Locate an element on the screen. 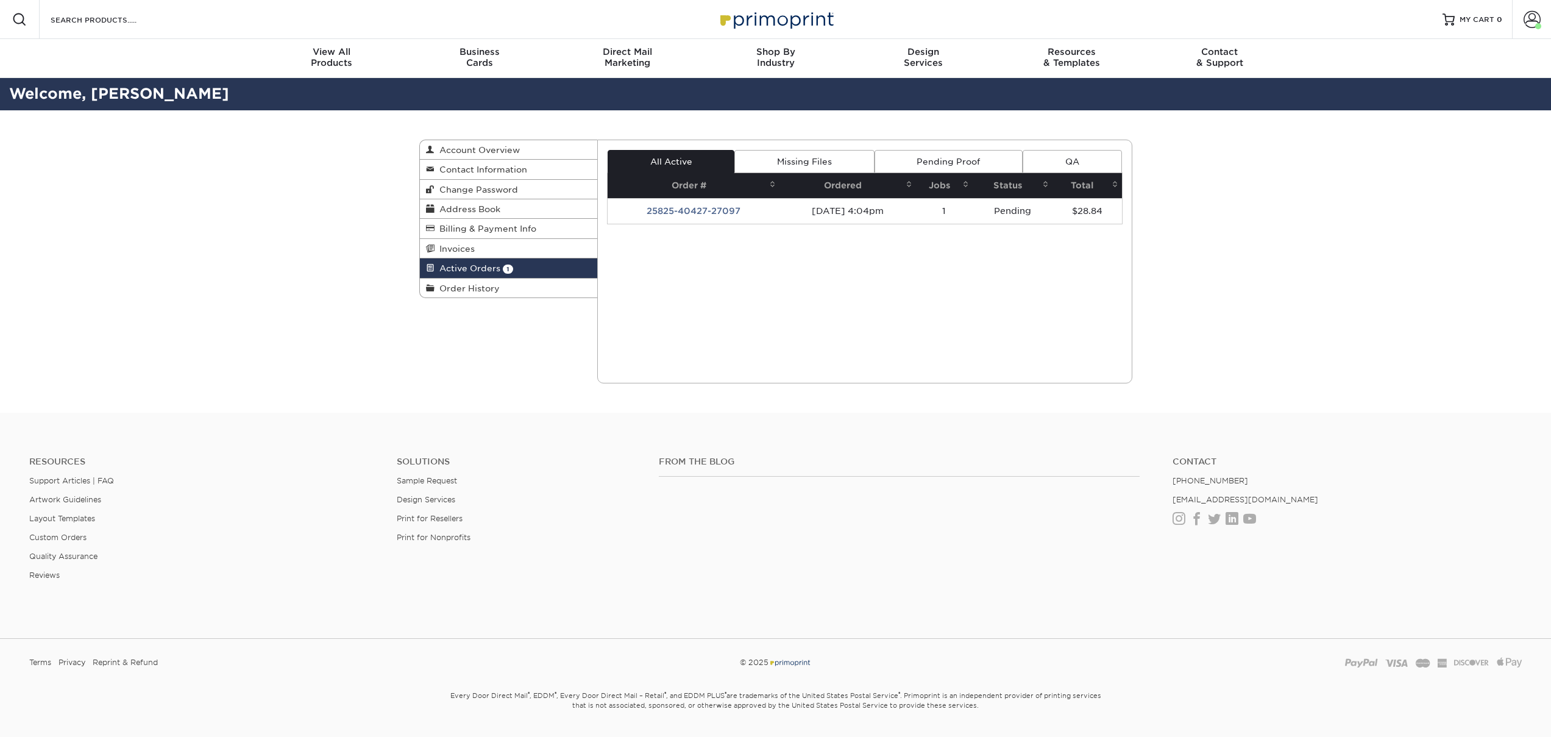  td: $28.84 is located at coordinates (1087, 211).